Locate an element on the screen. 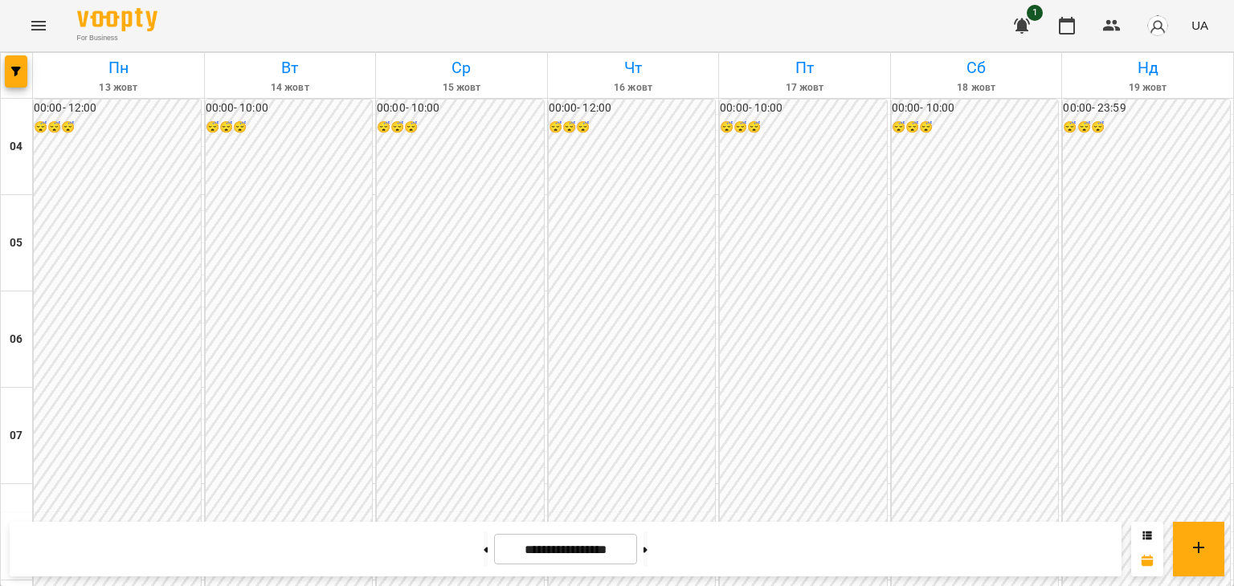 The width and height of the screenshot is (1234, 586). h6: 06 is located at coordinates (16, 340).